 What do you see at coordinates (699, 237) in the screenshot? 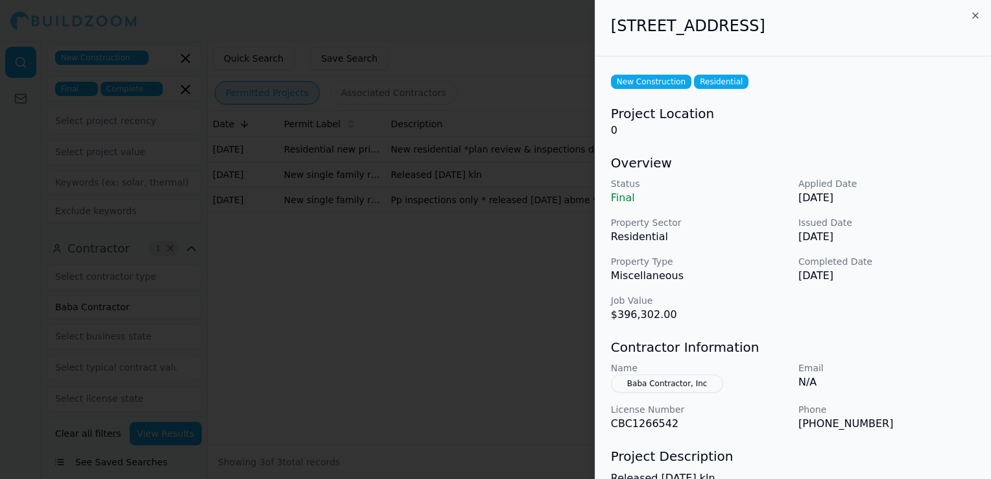
I see `p: Residential` at bounding box center [699, 237].